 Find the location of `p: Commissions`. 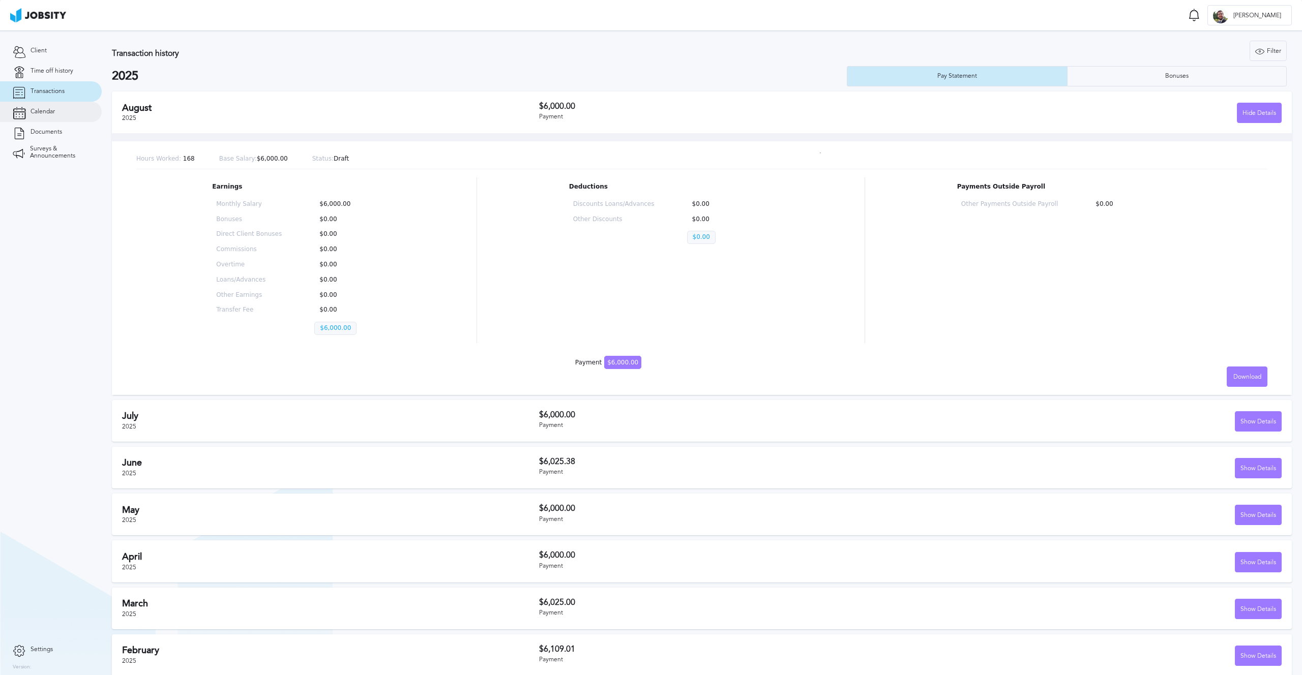

p: Commissions is located at coordinates (249, 250).